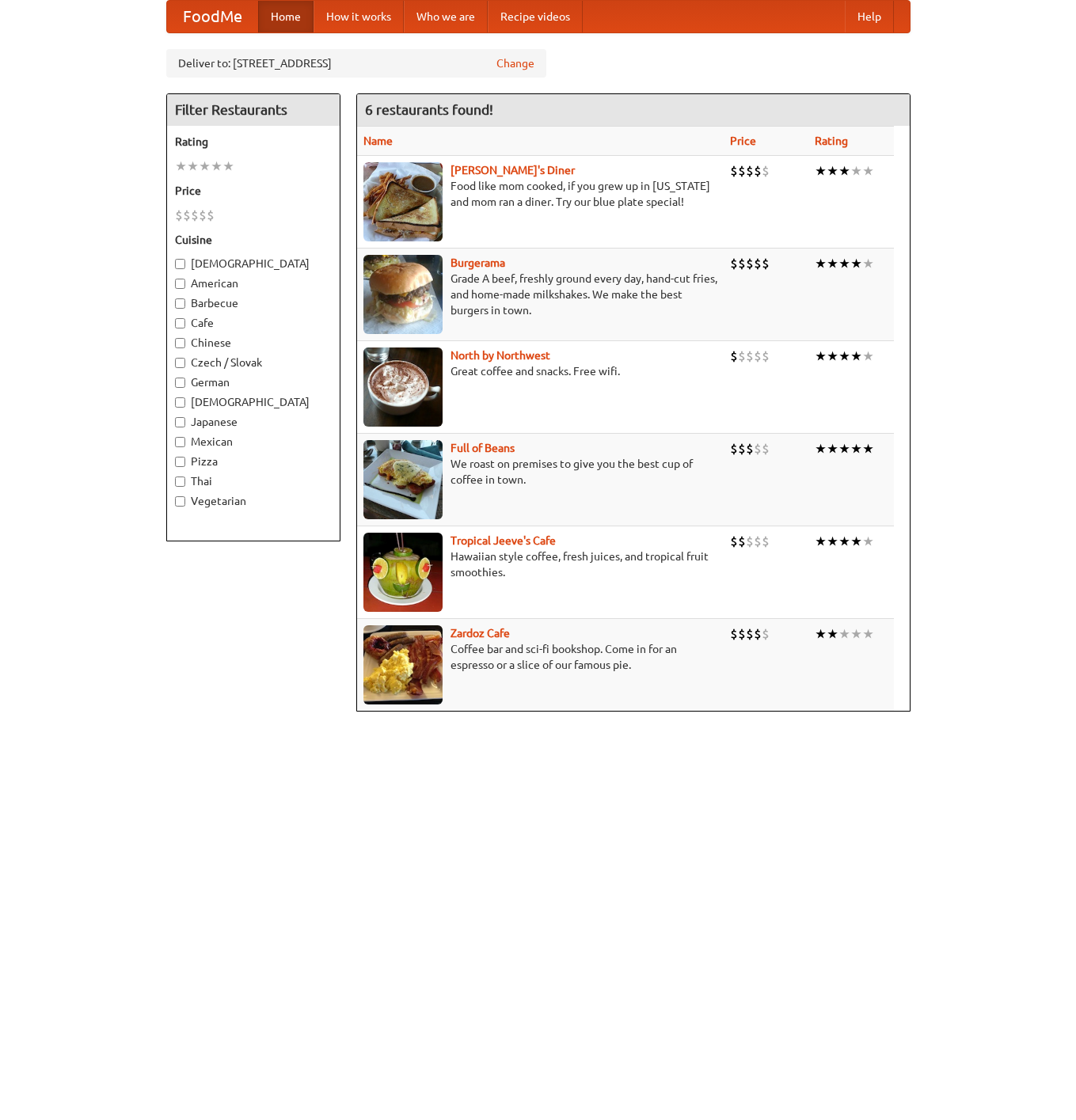 The image size is (1076, 1120). I want to click on a: Home, so click(286, 16).